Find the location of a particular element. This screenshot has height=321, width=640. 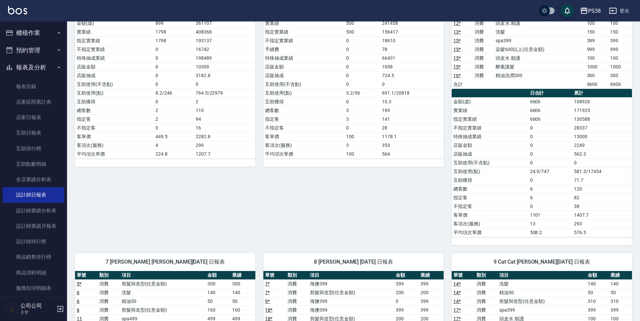

td: 193137 is located at coordinates (225, 41).